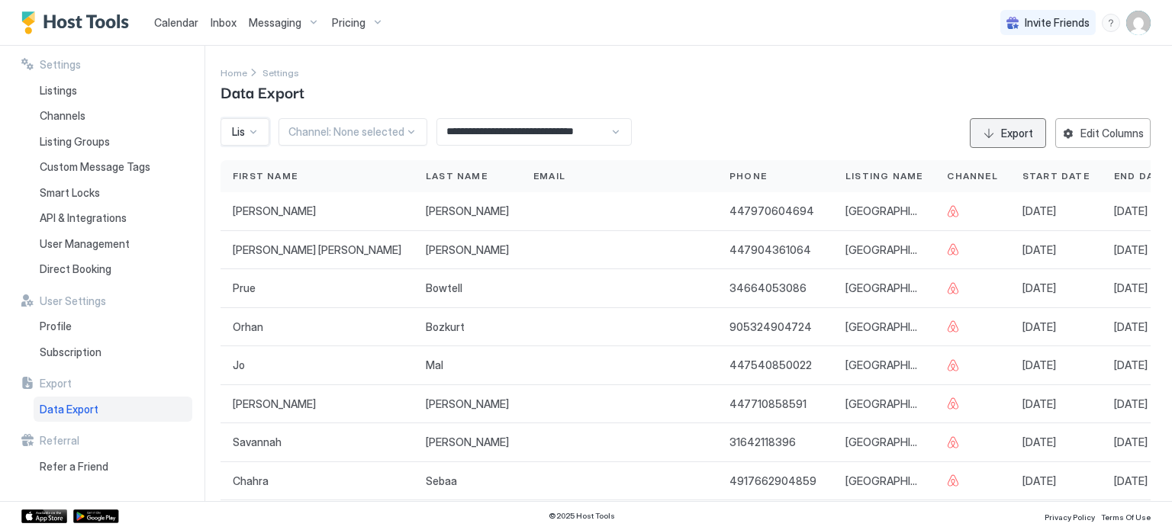 This screenshot has height=530, width=1172. What do you see at coordinates (748, 176) in the screenshot?
I see `span: Phone` at bounding box center [748, 176].